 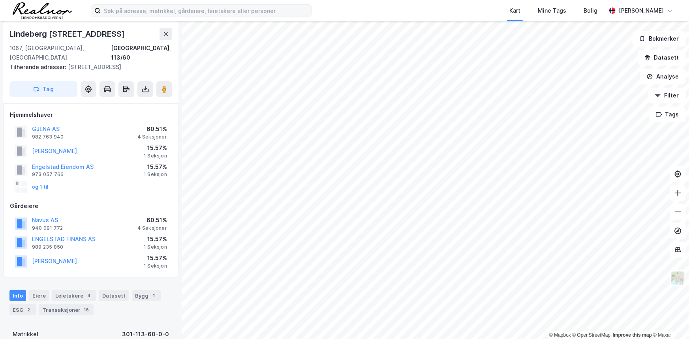 What do you see at coordinates (91, 206) in the screenshot?
I see `div: Gårdeiere` at bounding box center [91, 206].